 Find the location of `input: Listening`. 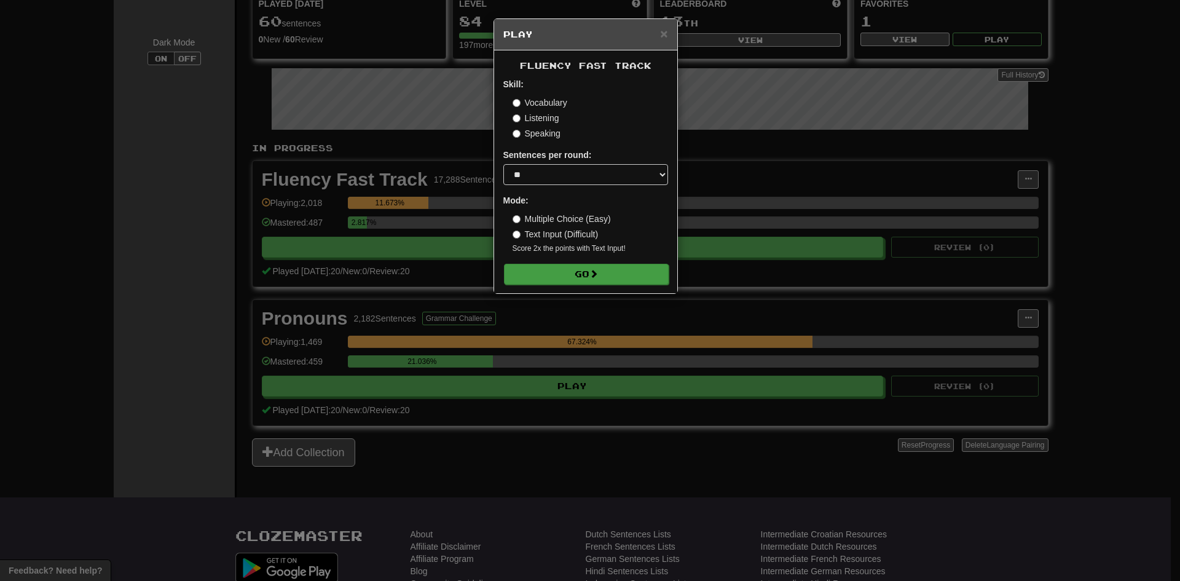

input: Listening is located at coordinates (516, 118).